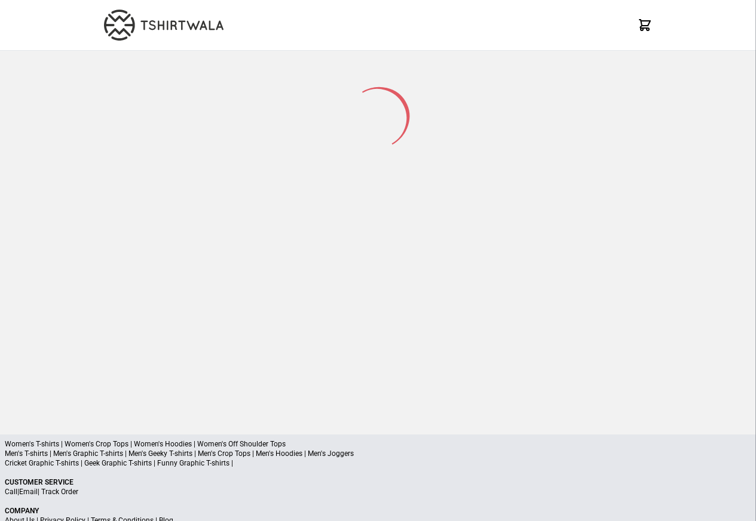 The width and height of the screenshot is (756, 521). Describe the element at coordinates (377, 511) in the screenshot. I see `p: Company` at that location.